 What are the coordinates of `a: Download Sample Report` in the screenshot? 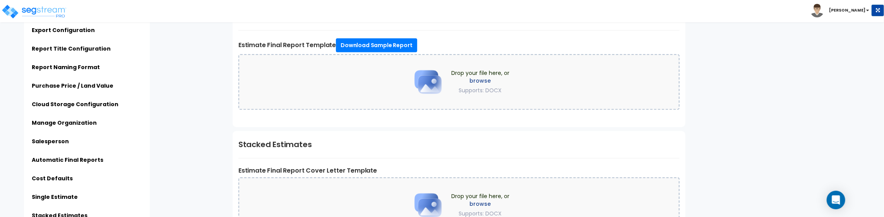 It's located at (376, 45).